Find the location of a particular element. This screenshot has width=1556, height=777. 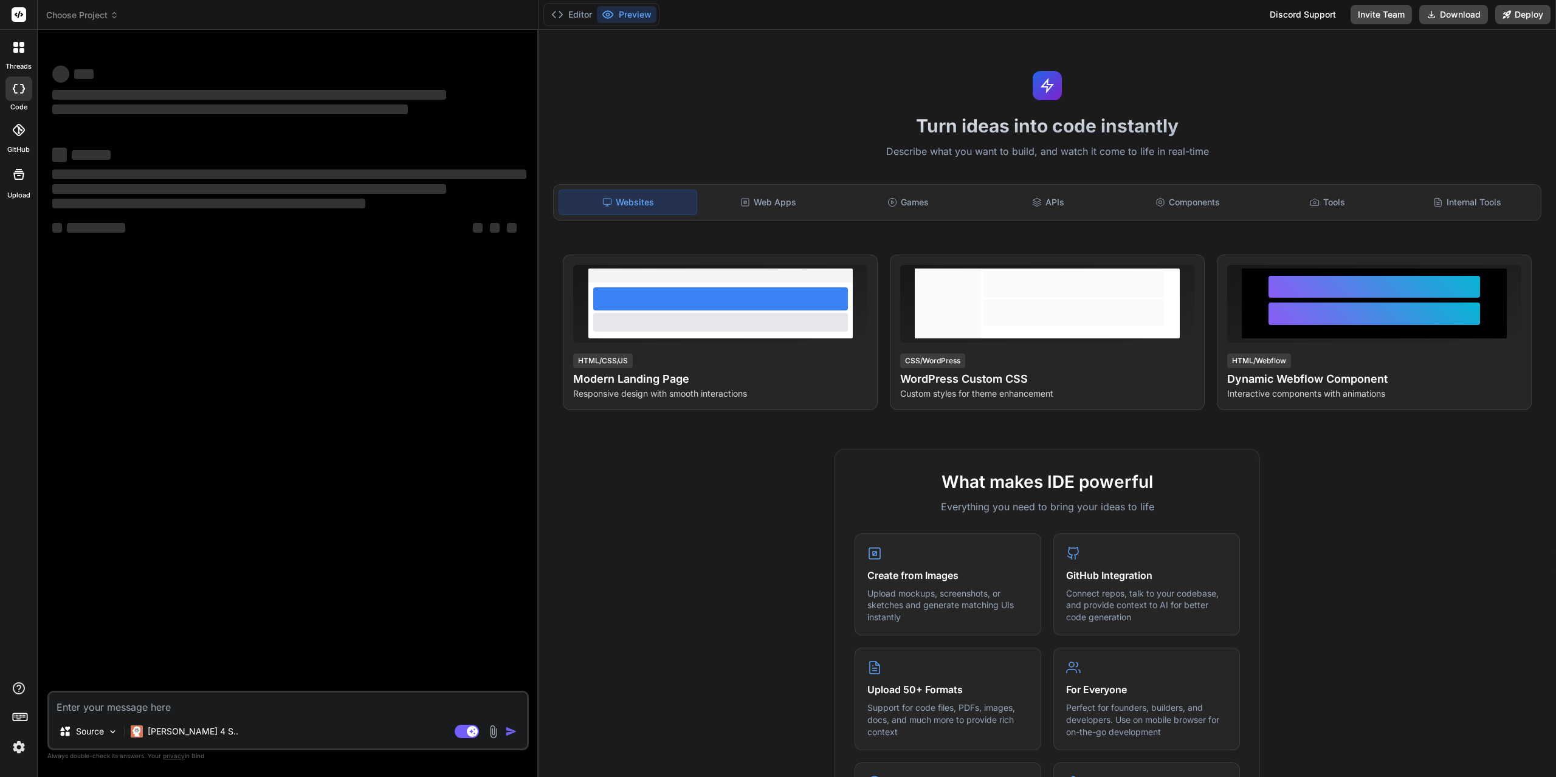

button: Download is located at coordinates (1453, 15).